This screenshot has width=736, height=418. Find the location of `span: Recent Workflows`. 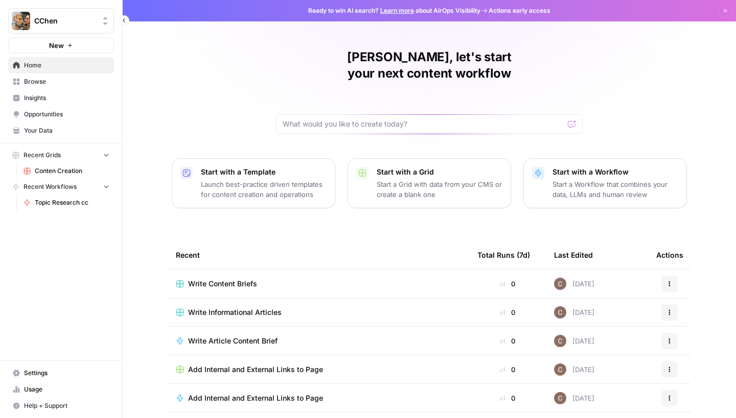

span: Recent Workflows is located at coordinates (50, 187).